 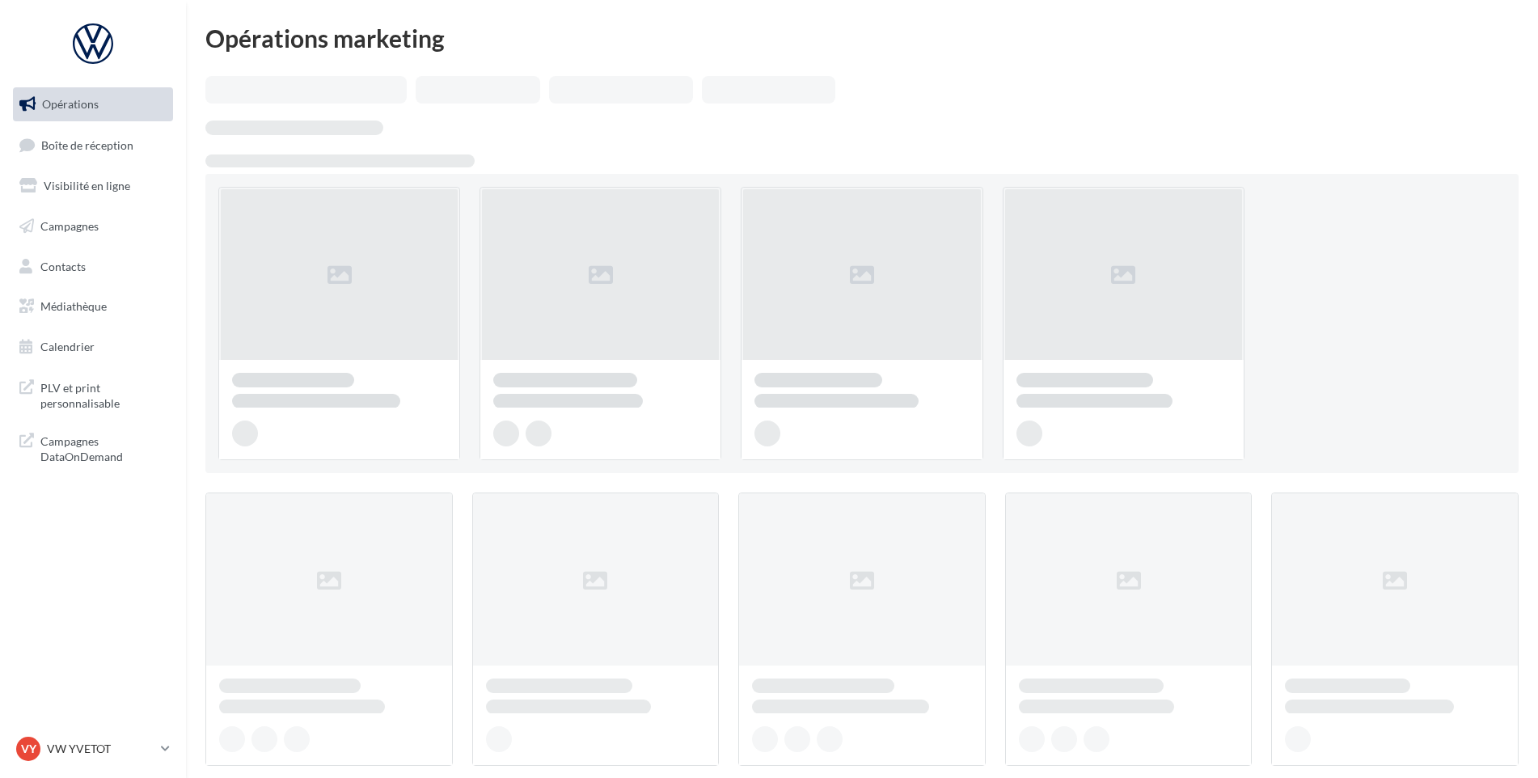 What do you see at coordinates (103, 394) in the screenshot?
I see `span: PLV et print personnalisable` at bounding box center [103, 394].